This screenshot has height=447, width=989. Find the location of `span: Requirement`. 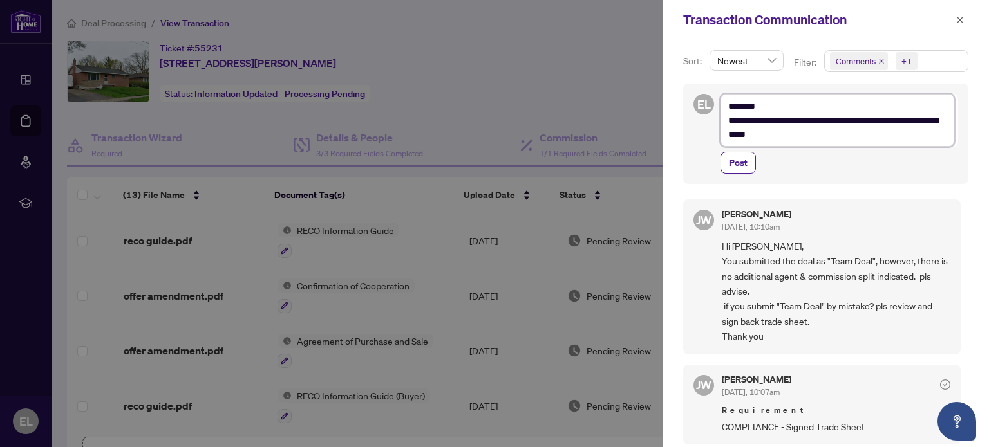

span: Requirement is located at coordinates (836, 411).